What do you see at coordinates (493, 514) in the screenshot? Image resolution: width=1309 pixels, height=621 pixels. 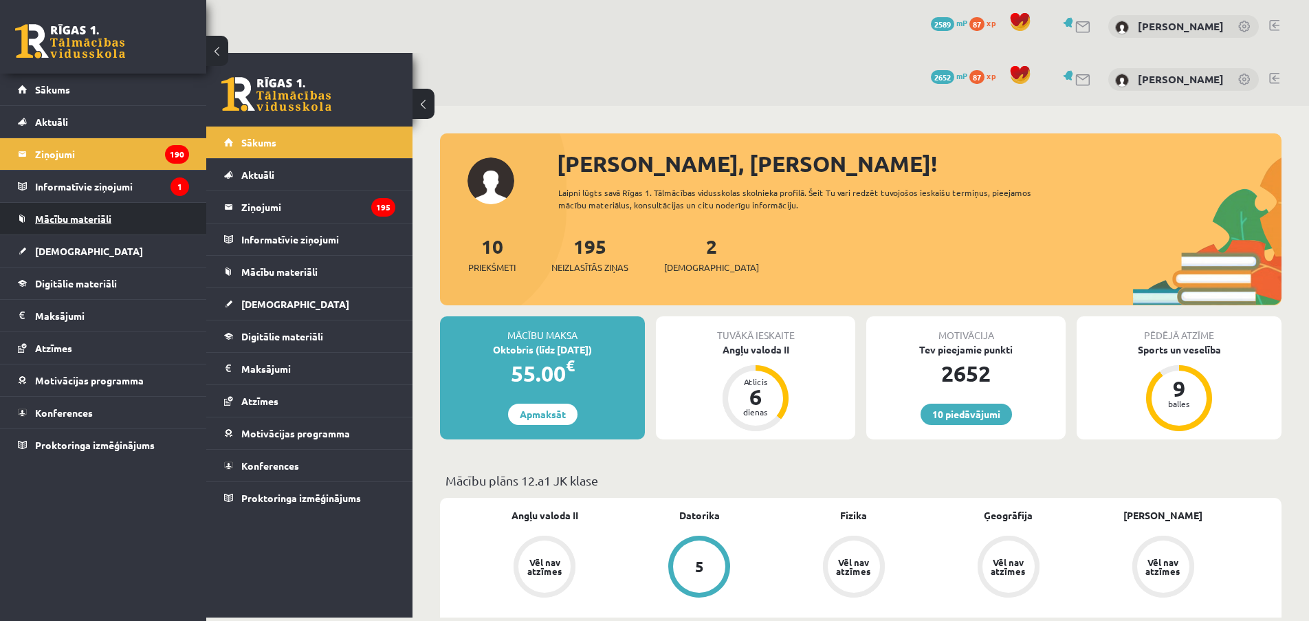 I see `div: 5` at bounding box center [493, 514].